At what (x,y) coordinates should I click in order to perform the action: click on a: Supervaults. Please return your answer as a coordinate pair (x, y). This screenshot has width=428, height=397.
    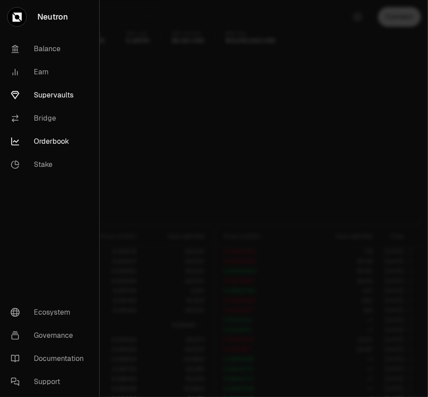
    Looking at the image, I should click on (49, 95).